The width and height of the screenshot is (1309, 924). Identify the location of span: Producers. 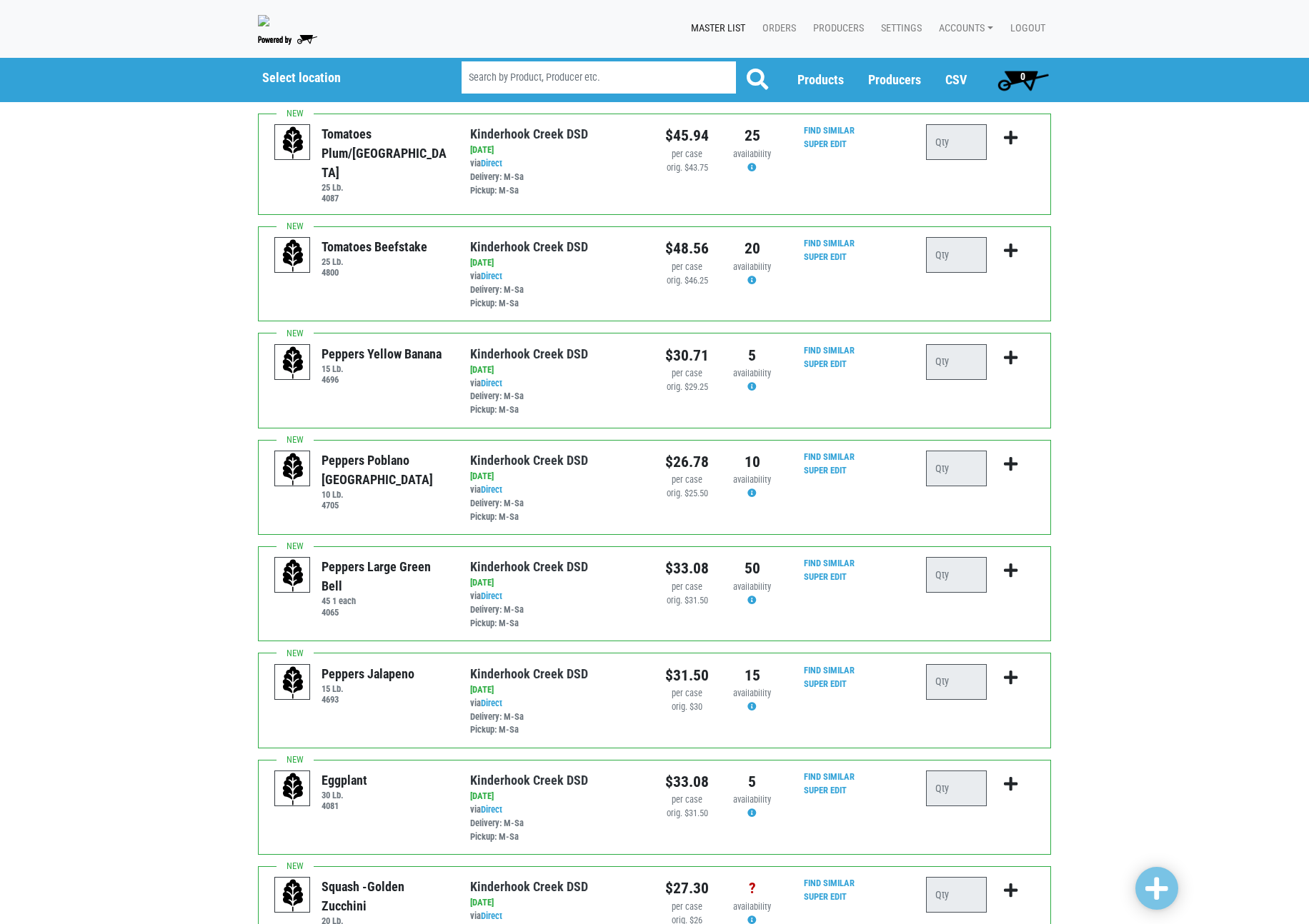
(894, 79).